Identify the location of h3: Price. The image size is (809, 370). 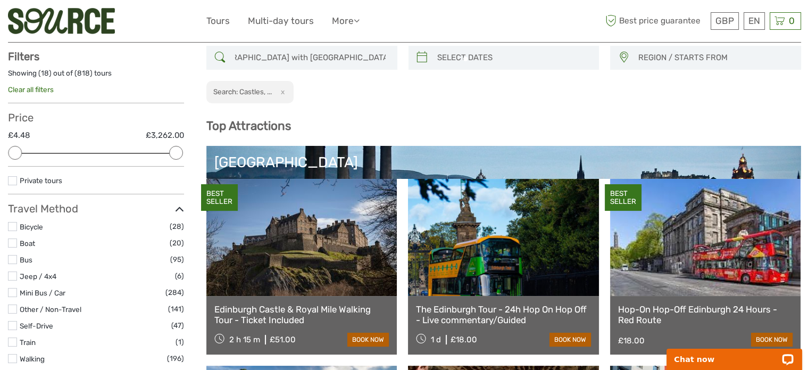
(96, 118).